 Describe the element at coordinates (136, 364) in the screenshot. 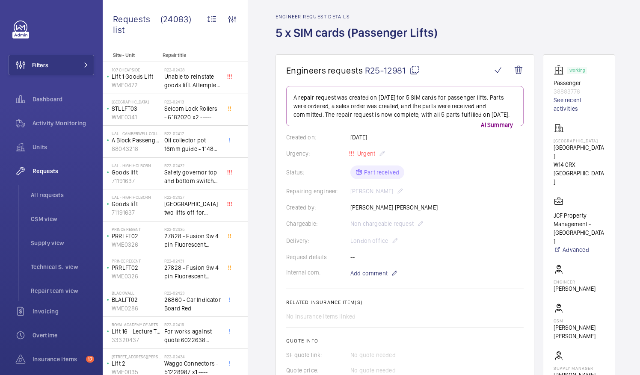

I see `p: Lift 2` at that location.